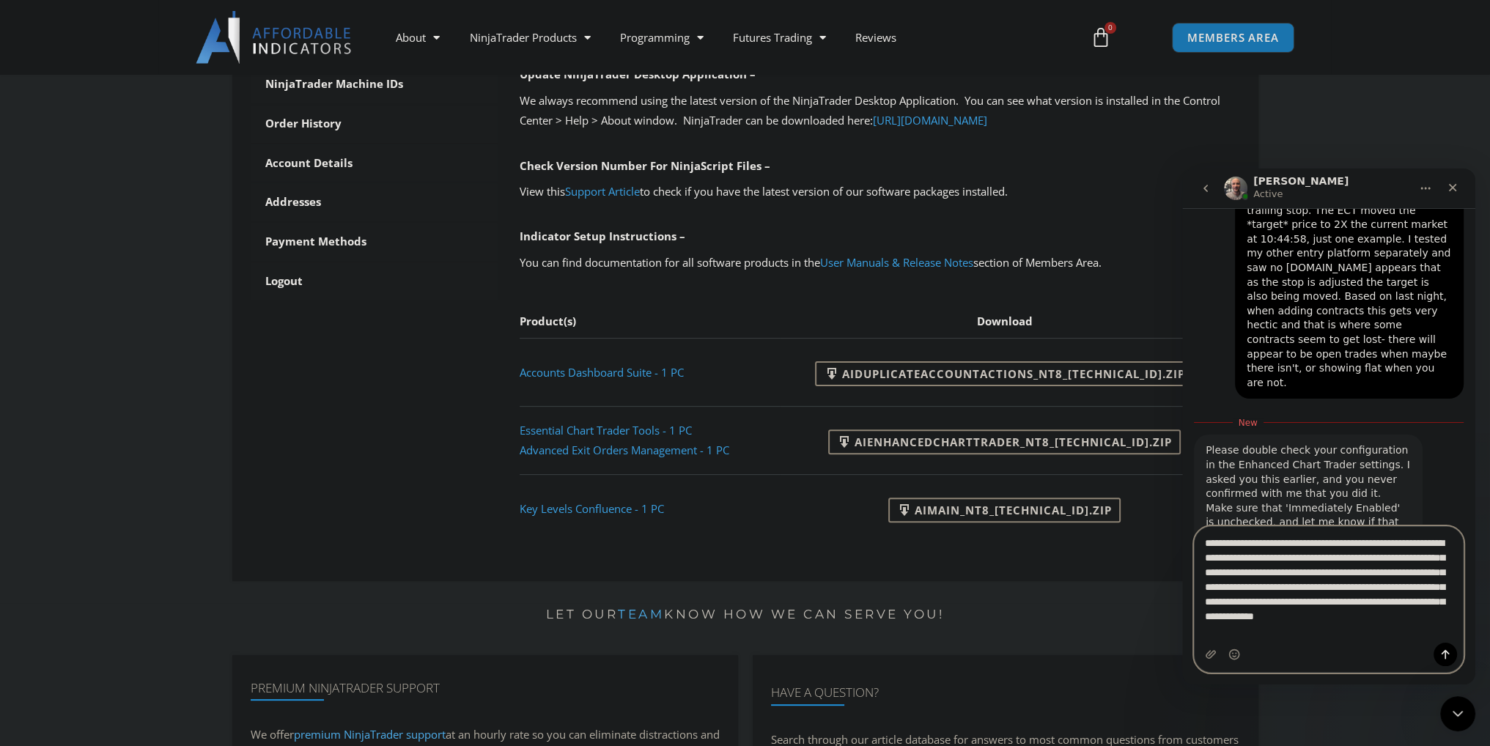 This screenshot has height=746, width=1490. What do you see at coordinates (374, 242) in the screenshot?
I see `a: Payment Methods` at bounding box center [374, 242].